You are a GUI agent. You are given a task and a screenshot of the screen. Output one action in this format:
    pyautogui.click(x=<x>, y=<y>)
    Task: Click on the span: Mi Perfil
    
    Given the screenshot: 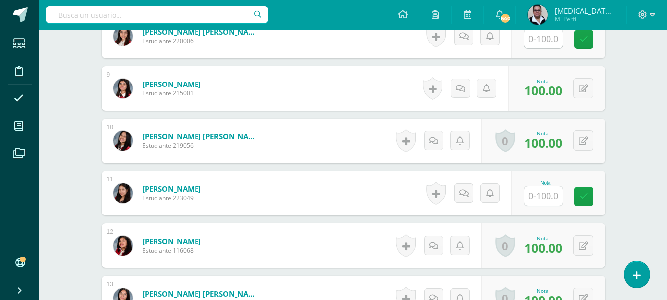 What is the action you would take?
    pyautogui.click(x=585, y=19)
    